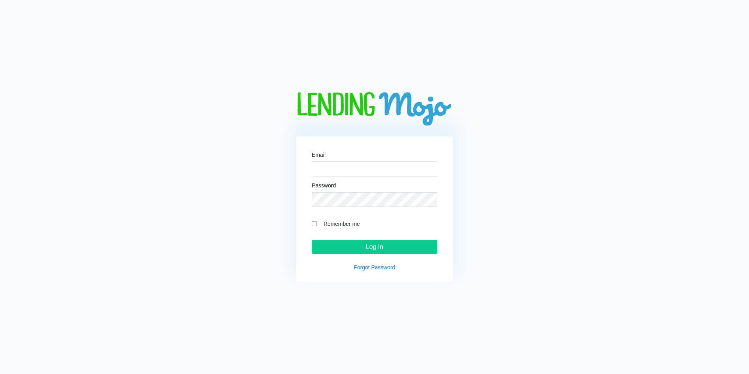 This screenshot has width=749, height=374. I want to click on label: Email, so click(318, 155).